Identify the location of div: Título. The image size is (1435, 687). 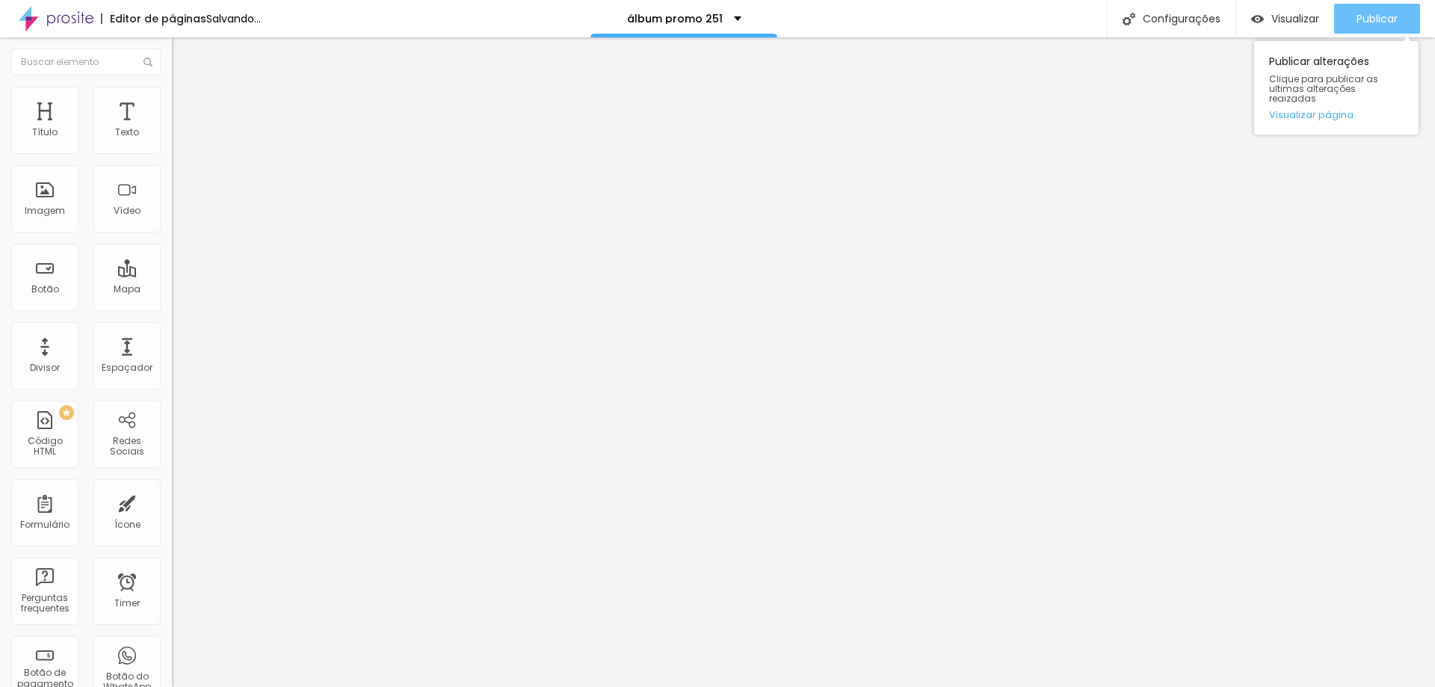
(45, 132).